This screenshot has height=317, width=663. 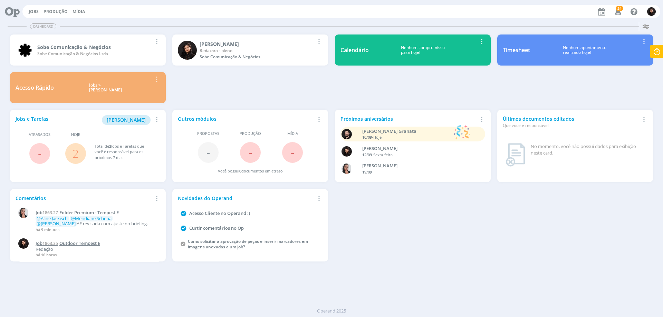 What do you see at coordinates (367, 137) in the screenshot?
I see `span: 10/09` at bounding box center [367, 137].